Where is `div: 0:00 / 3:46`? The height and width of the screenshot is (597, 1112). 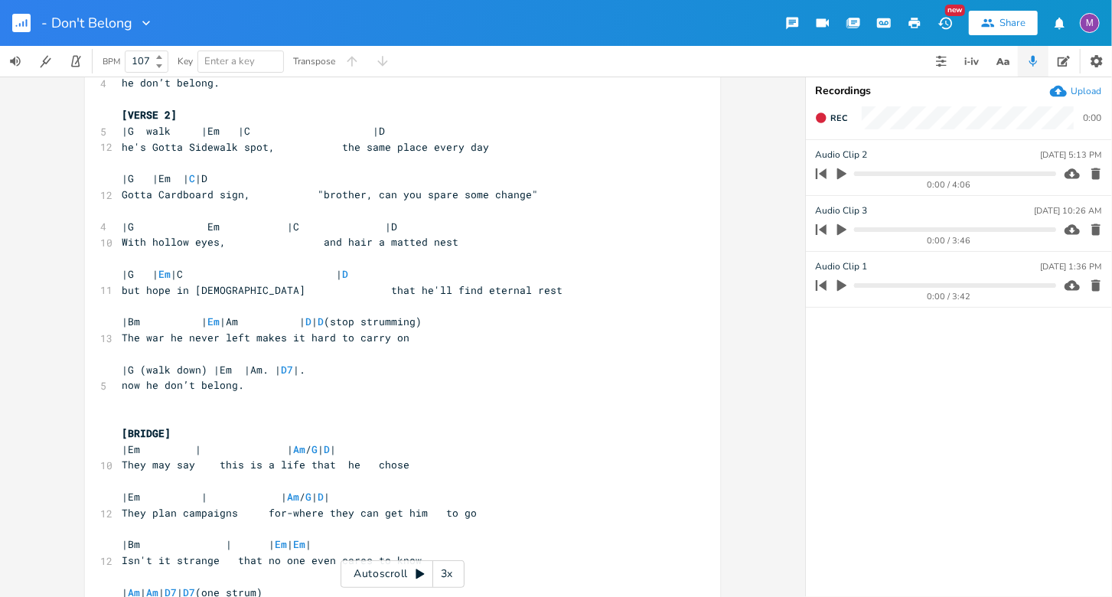
div: 0:00 / 3:46 is located at coordinates (949, 240).